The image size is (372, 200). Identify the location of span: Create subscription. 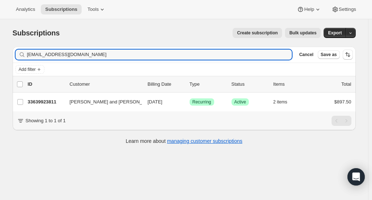
(257, 33).